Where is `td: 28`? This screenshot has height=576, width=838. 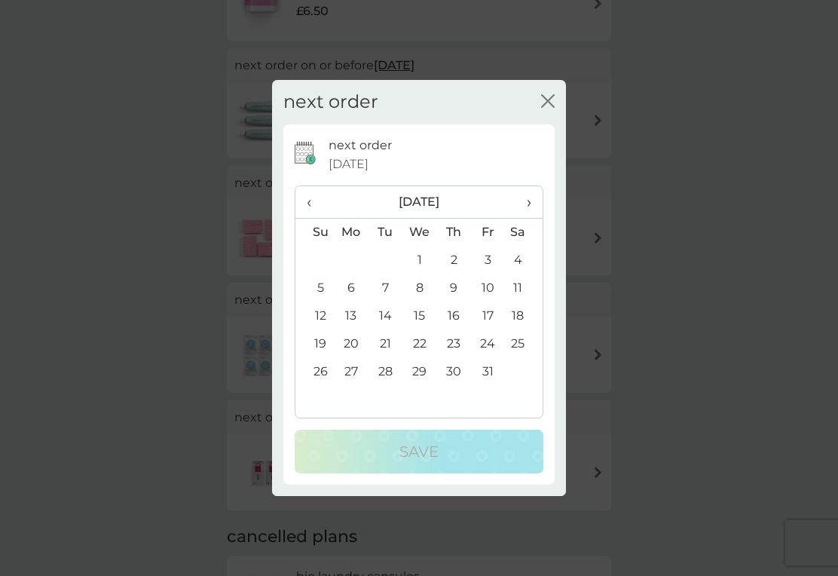 td: 28 is located at coordinates (385, 372).